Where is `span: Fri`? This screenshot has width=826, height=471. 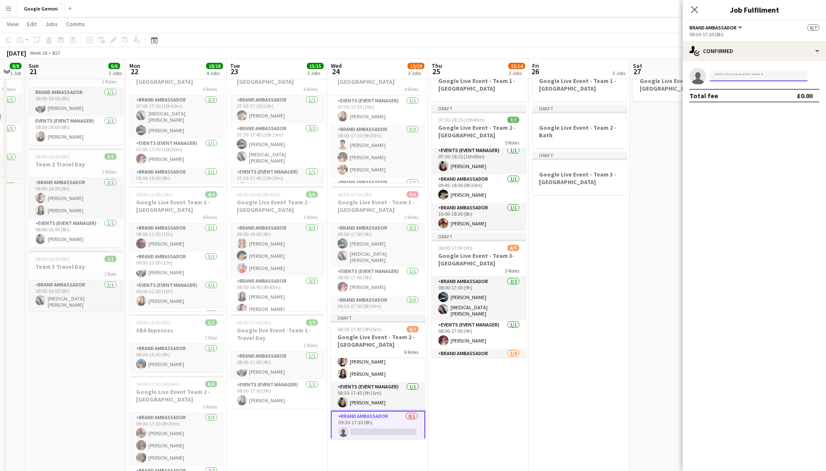
span: Fri is located at coordinates (536, 66).